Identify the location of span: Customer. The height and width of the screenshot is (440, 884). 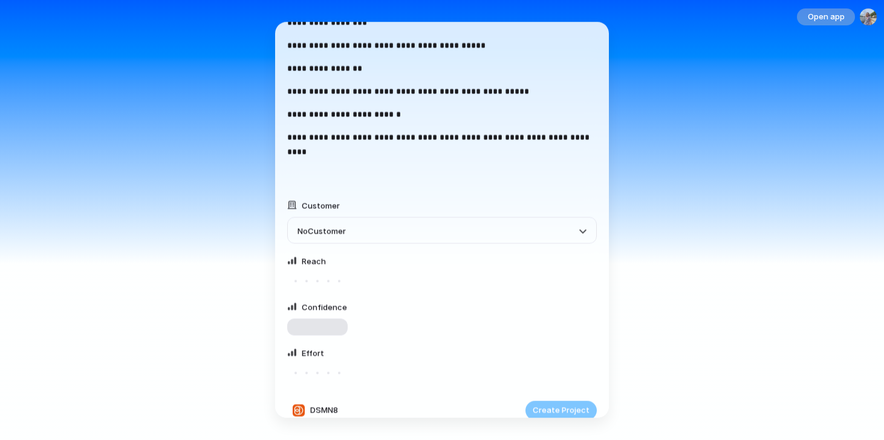
(320, 206).